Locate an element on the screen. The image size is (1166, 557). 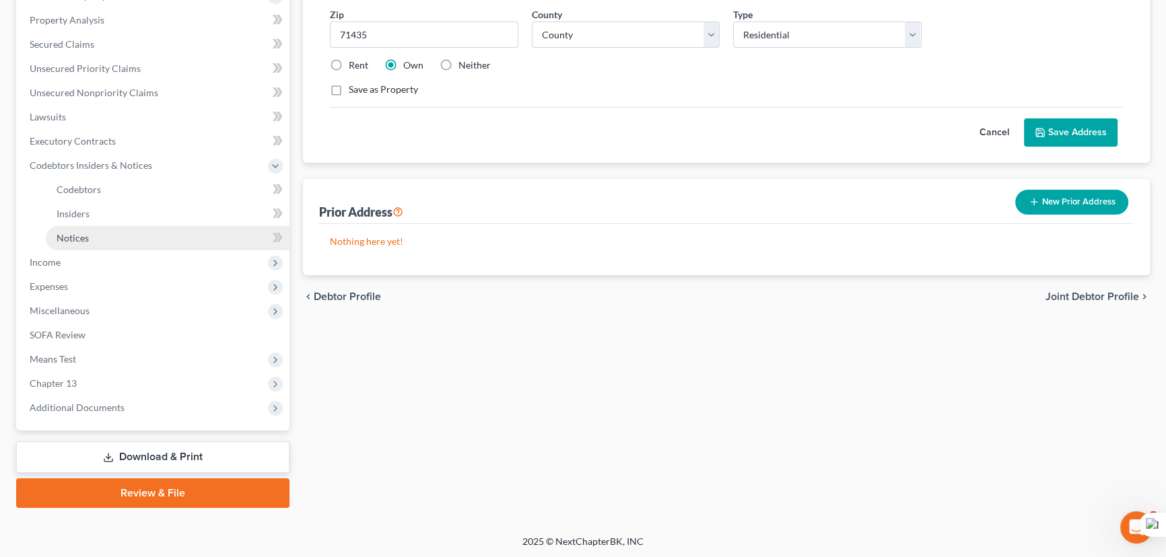
a: Secured Claims is located at coordinates (154, 44).